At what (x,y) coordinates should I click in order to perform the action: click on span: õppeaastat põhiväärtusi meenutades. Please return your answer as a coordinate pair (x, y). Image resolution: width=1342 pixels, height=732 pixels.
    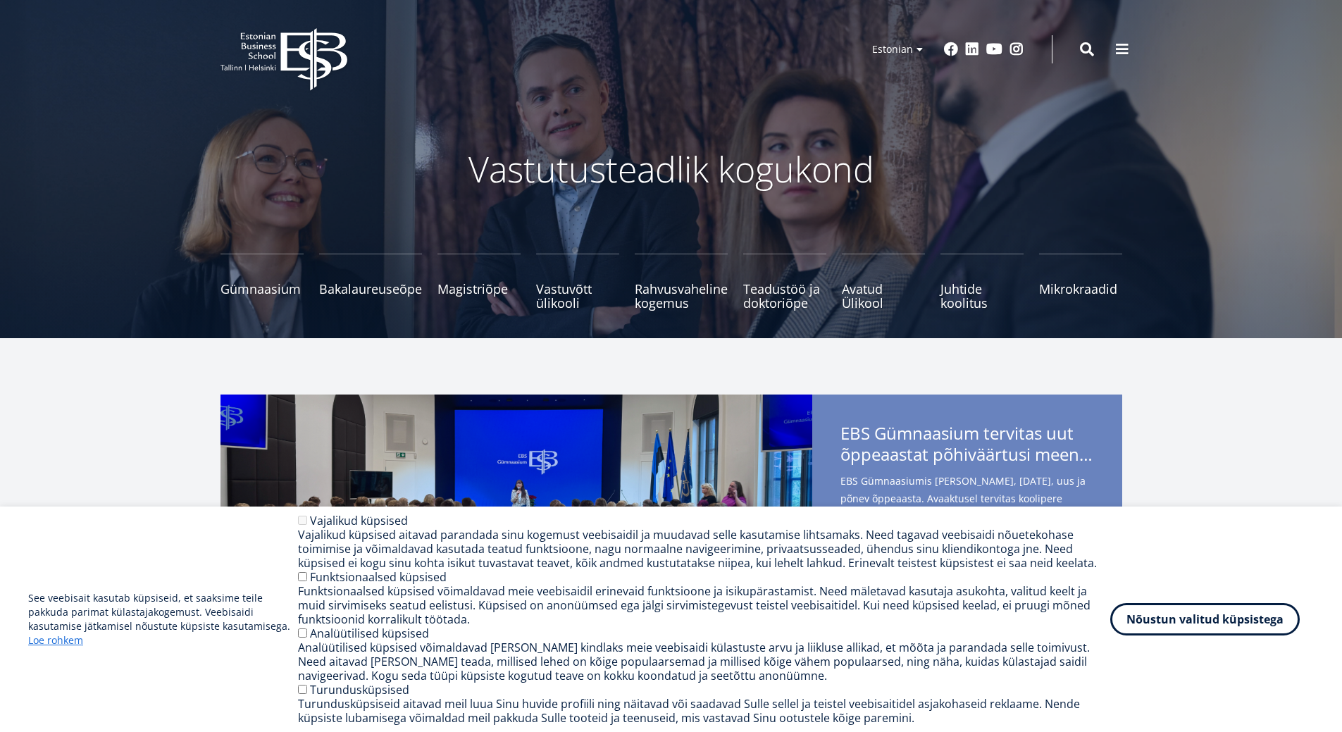
    Looking at the image, I should click on (967, 454).